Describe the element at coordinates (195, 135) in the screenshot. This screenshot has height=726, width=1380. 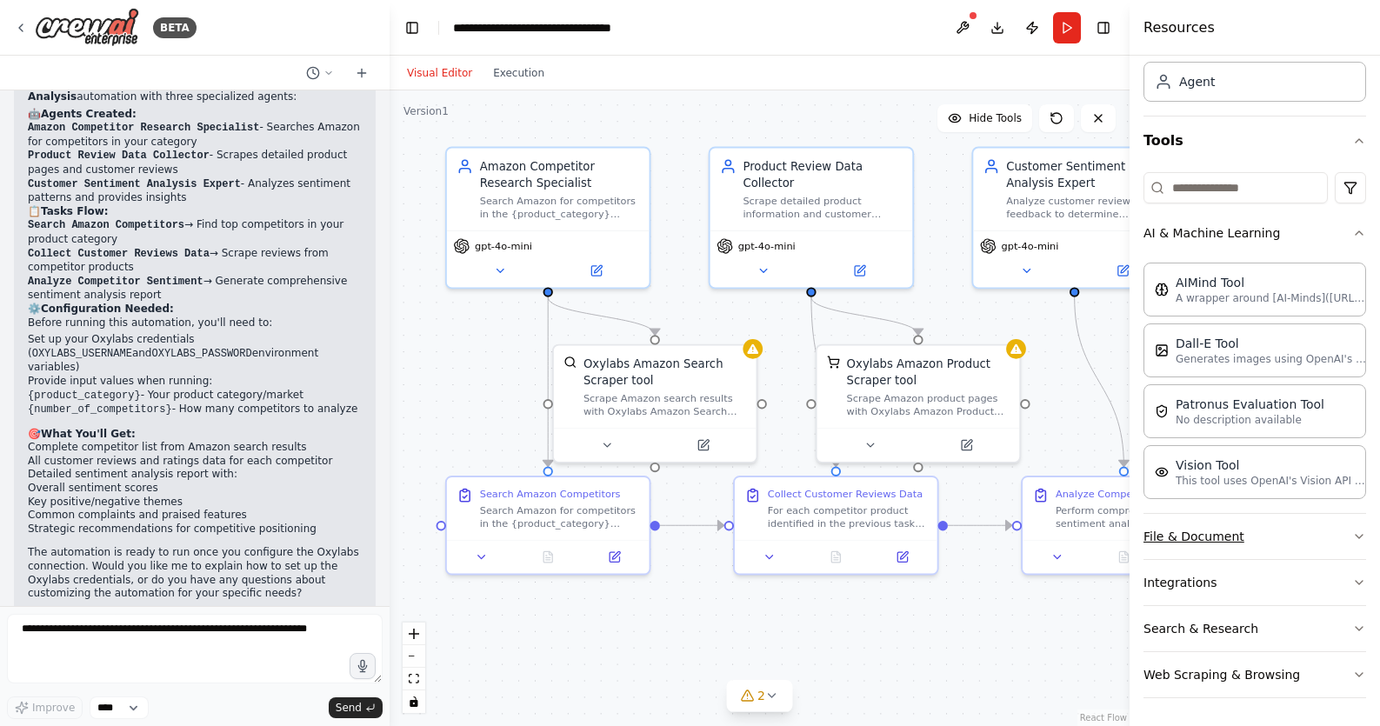
I see `li: - Searches Amazon for competitors in your category` at that location.